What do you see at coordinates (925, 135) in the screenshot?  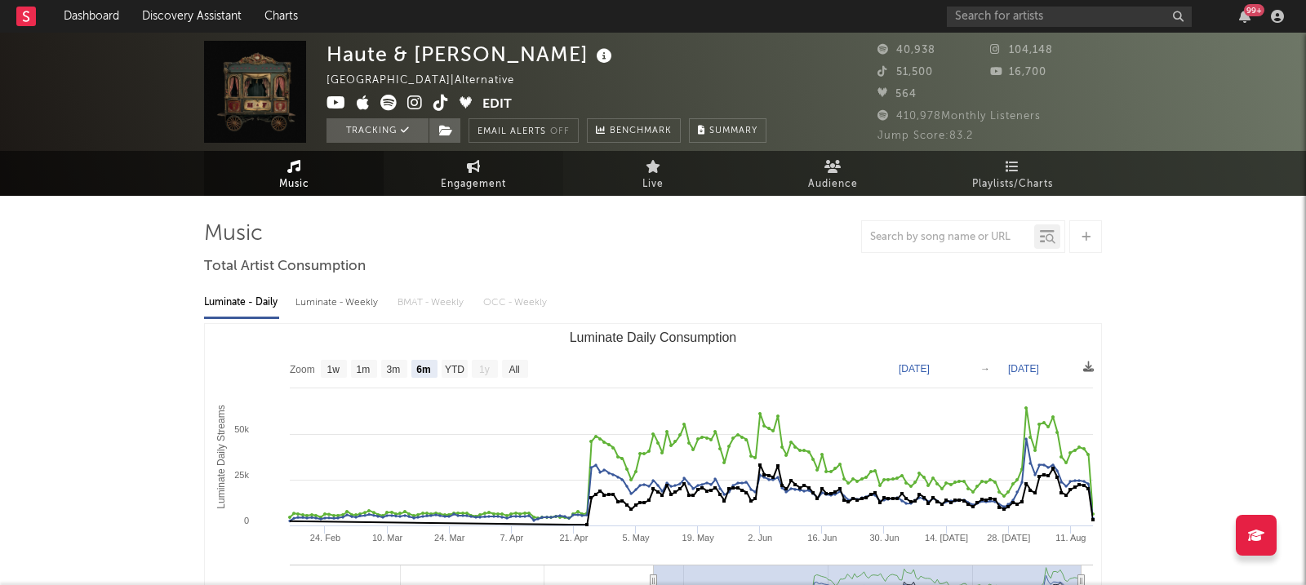 I see `span: Jump Score: 83.2` at bounding box center [925, 135].